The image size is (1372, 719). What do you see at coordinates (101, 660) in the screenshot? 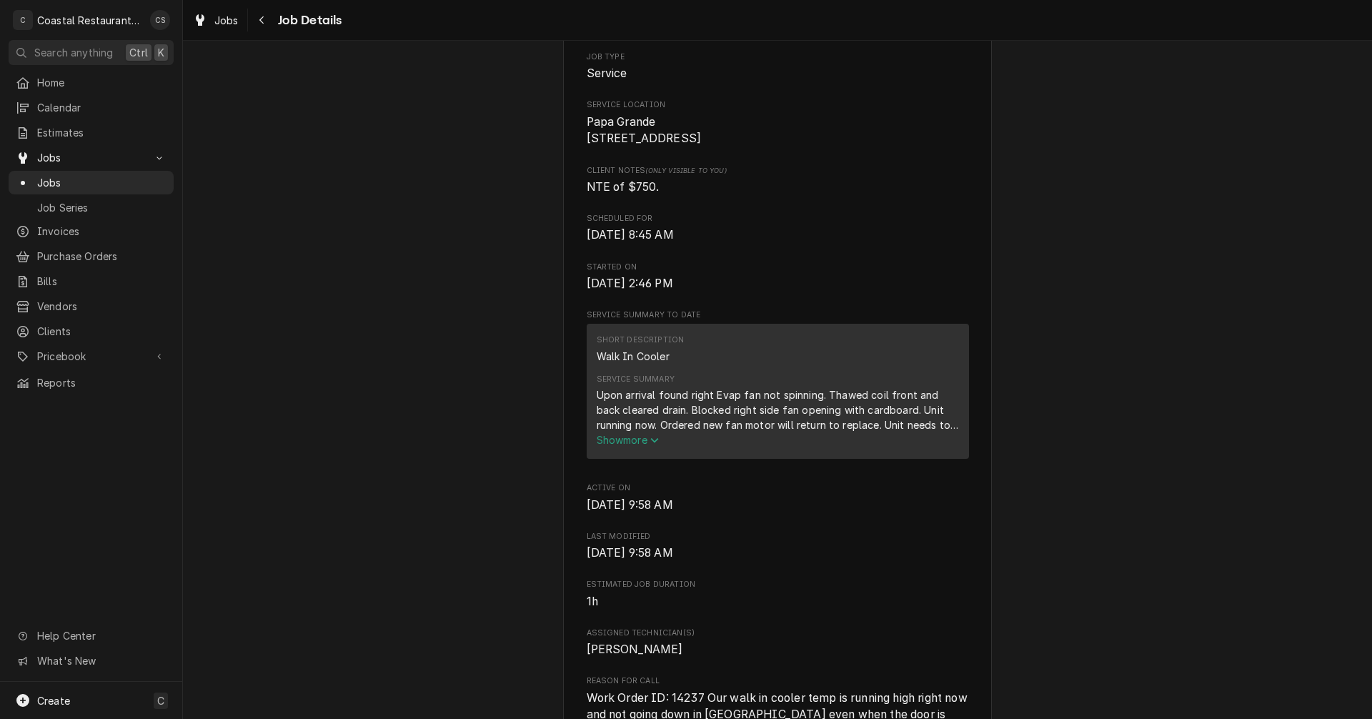
I see `span: What's New` at bounding box center [101, 660].